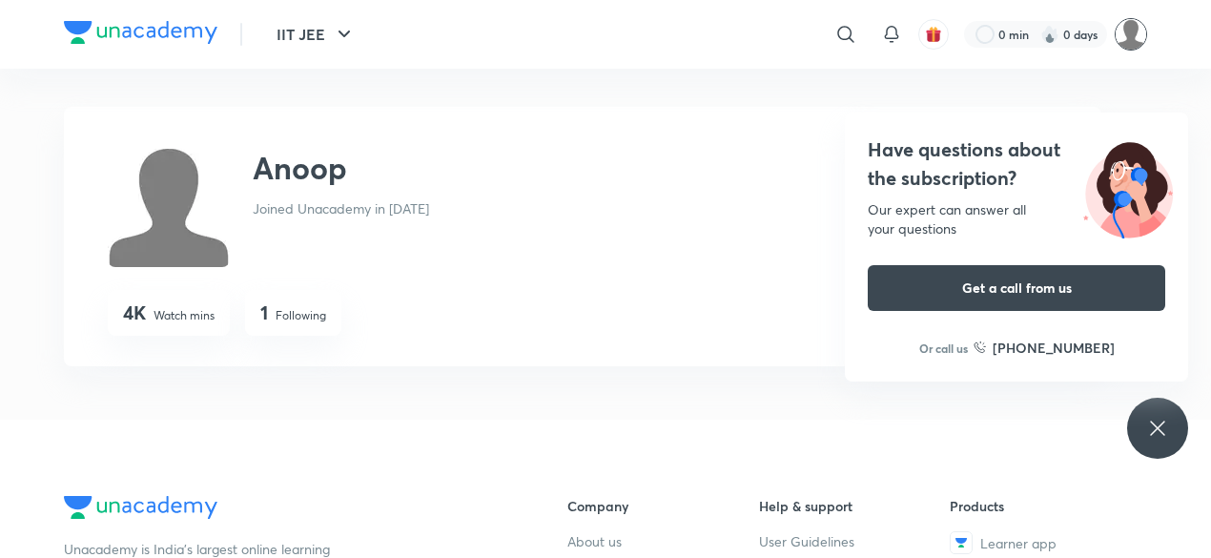 This screenshot has height=558, width=1211. Describe the element at coordinates (854, 541) in the screenshot. I see `a: User Guidelines` at that location.